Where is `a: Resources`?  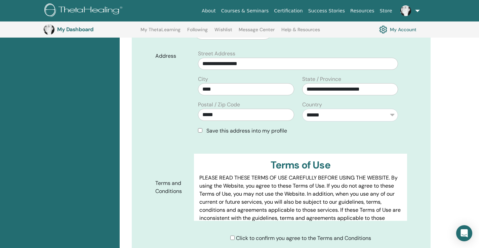
a: Resources is located at coordinates (362, 11).